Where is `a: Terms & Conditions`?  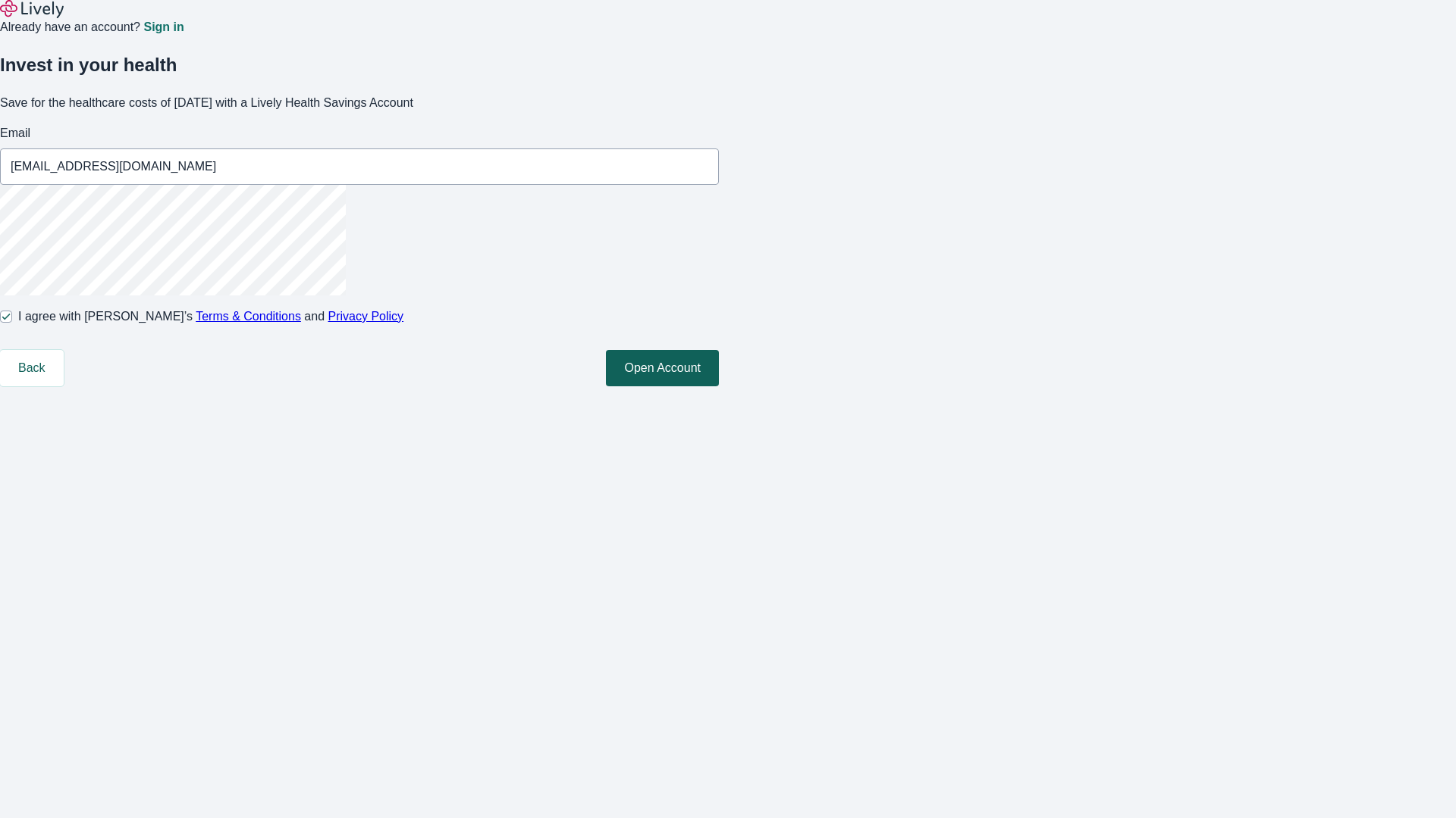
a: Terms & Conditions is located at coordinates (248, 316).